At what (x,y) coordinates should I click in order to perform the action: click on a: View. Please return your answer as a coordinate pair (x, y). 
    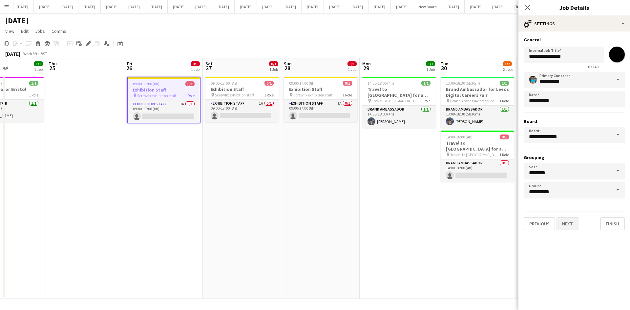
    Looking at the image, I should click on (10, 31).